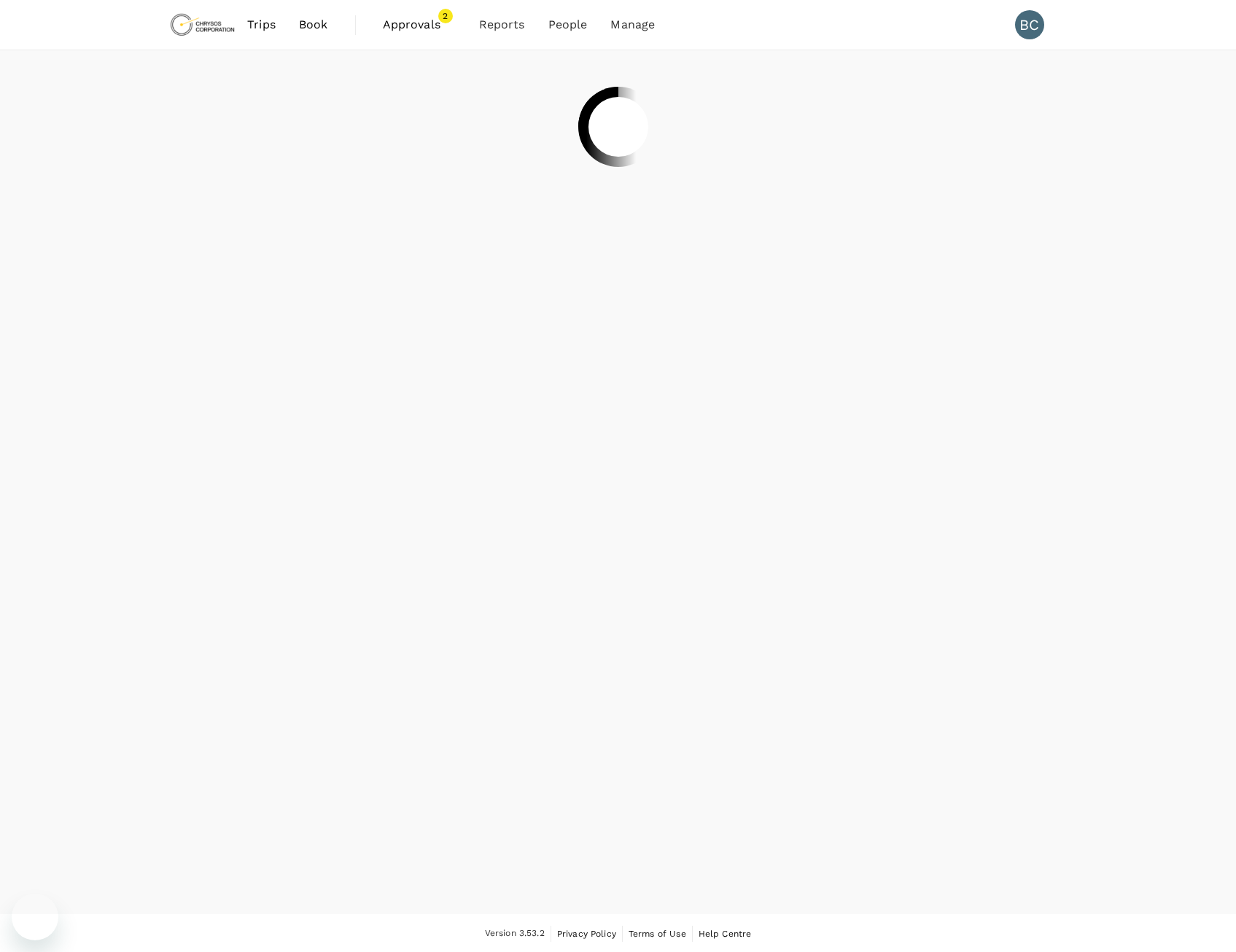  I want to click on span: Trips, so click(261, 25).